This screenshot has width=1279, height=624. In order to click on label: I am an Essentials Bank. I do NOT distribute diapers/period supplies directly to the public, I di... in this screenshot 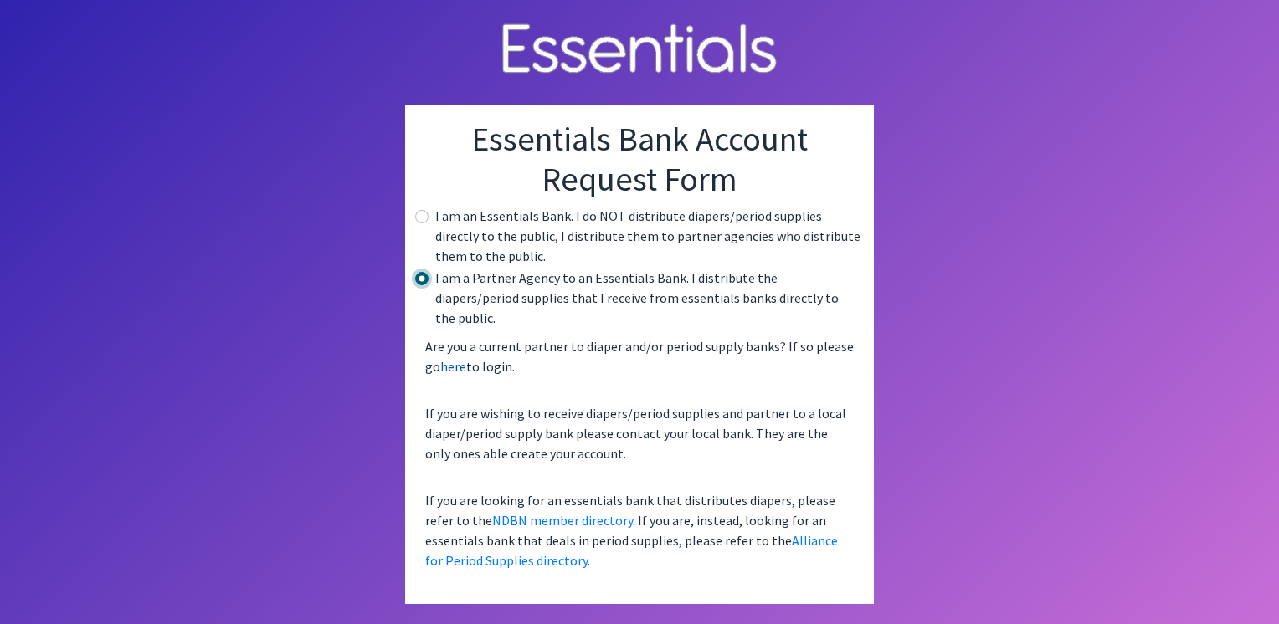, I will do `click(648, 236)`.